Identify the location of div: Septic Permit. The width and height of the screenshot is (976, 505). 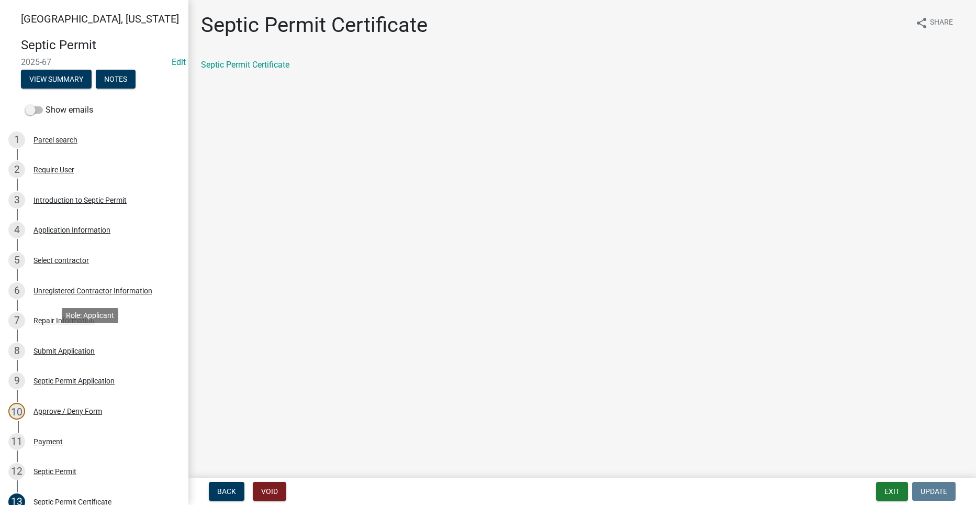
(55, 471).